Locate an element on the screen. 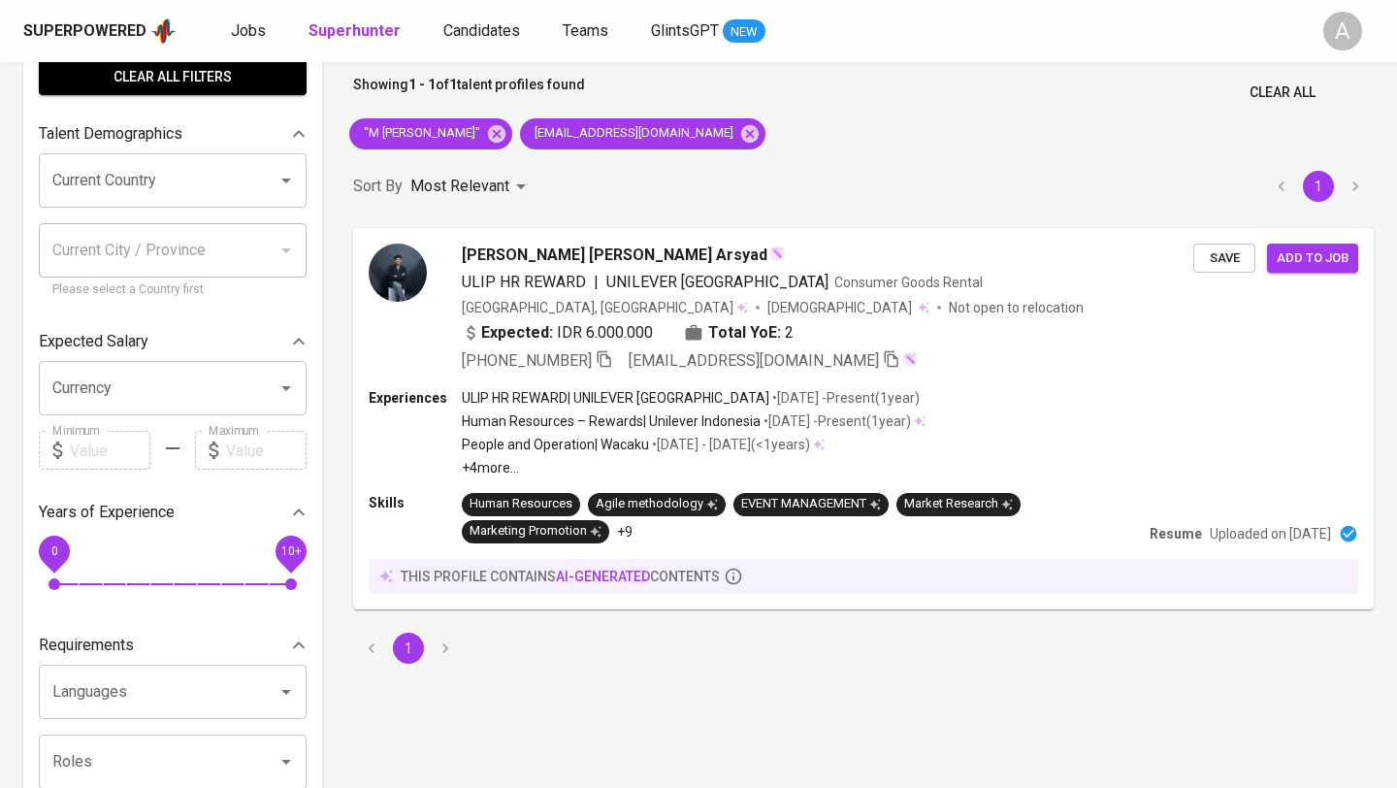 This screenshot has height=788, width=1397. div: A is located at coordinates (1342, 31).